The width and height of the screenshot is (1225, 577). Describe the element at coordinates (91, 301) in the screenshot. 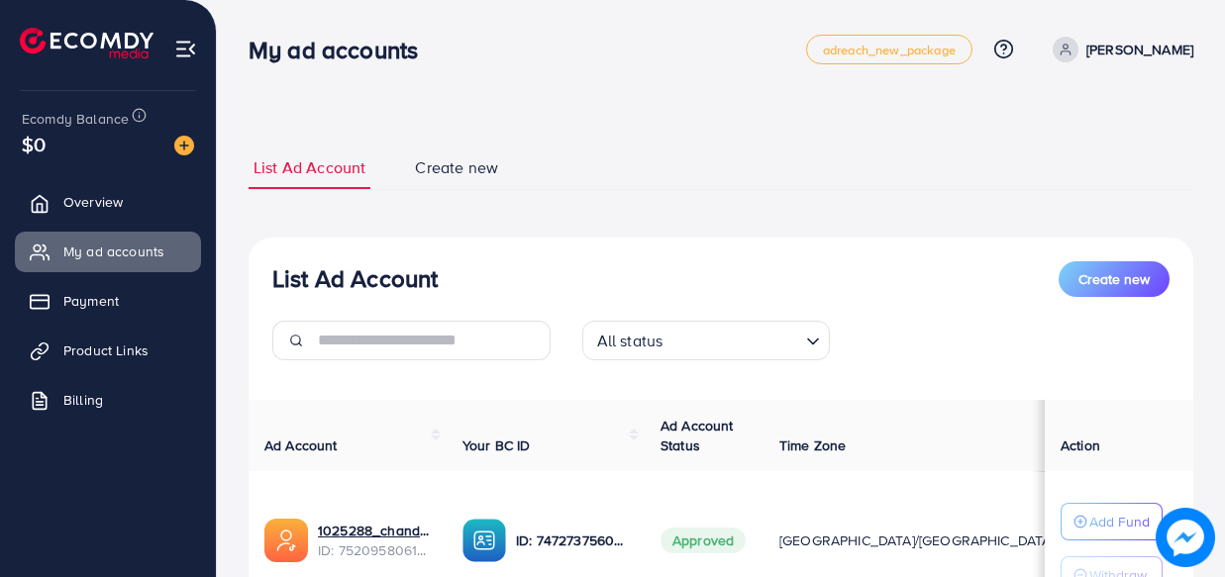

I see `span: Payment` at that location.